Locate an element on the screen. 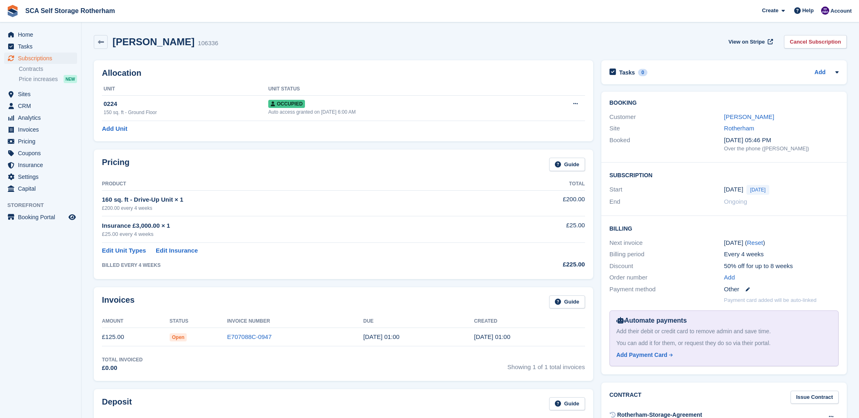  td: £125.00 is located at coordinates (136, 337).